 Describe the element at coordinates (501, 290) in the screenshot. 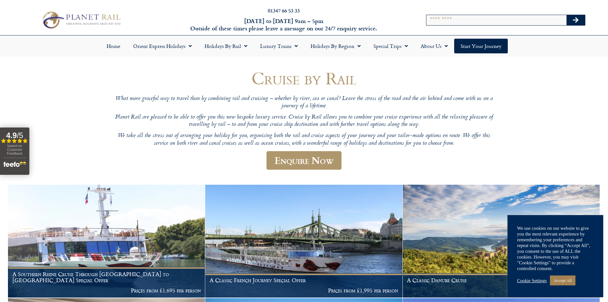

I see `p: Prices from £1,895 per person` at that location.